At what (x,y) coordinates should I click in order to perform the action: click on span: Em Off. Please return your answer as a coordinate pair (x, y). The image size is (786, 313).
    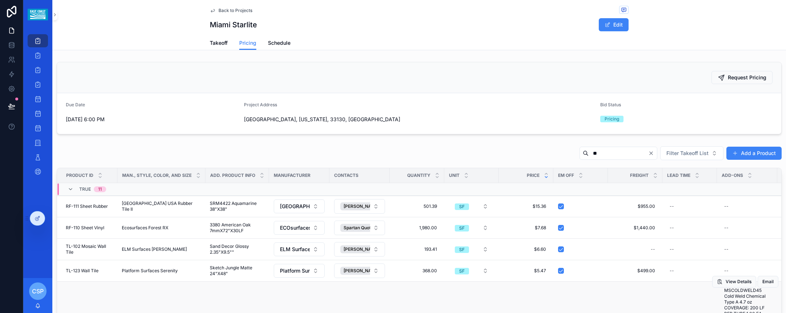
    Looking at the image, I should click on (566, 175).